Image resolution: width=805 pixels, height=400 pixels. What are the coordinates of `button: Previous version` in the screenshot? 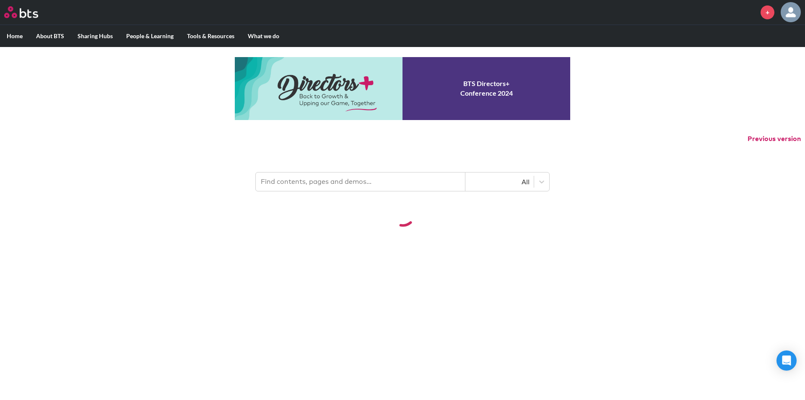 It's located at (774, 139).